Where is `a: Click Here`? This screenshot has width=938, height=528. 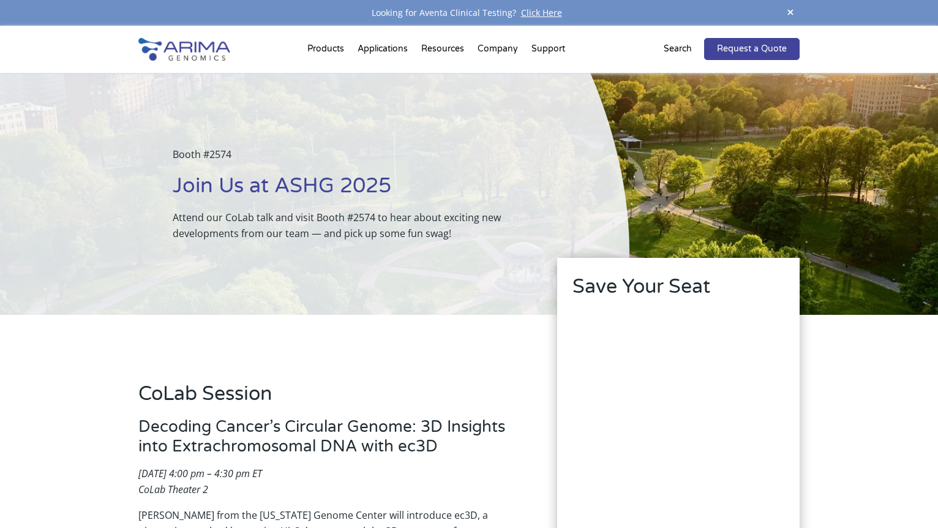
a: Click Here is located at coordinates (541, 12).